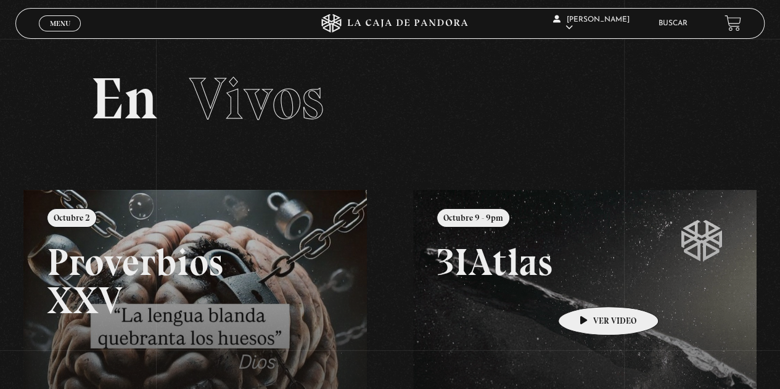  What do you see at coordinates (390, 99) in the screenshot?
I see `h2: En` at bounding box center [390, 99].